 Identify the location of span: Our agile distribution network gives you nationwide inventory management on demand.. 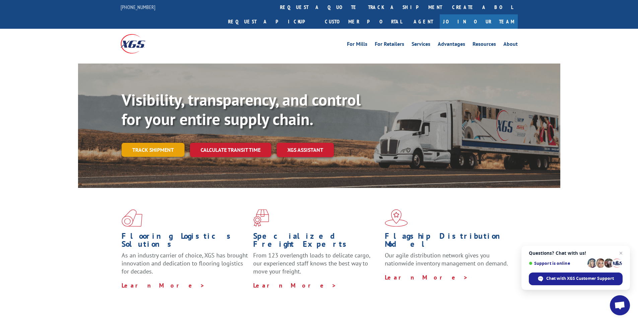
(446, 260).